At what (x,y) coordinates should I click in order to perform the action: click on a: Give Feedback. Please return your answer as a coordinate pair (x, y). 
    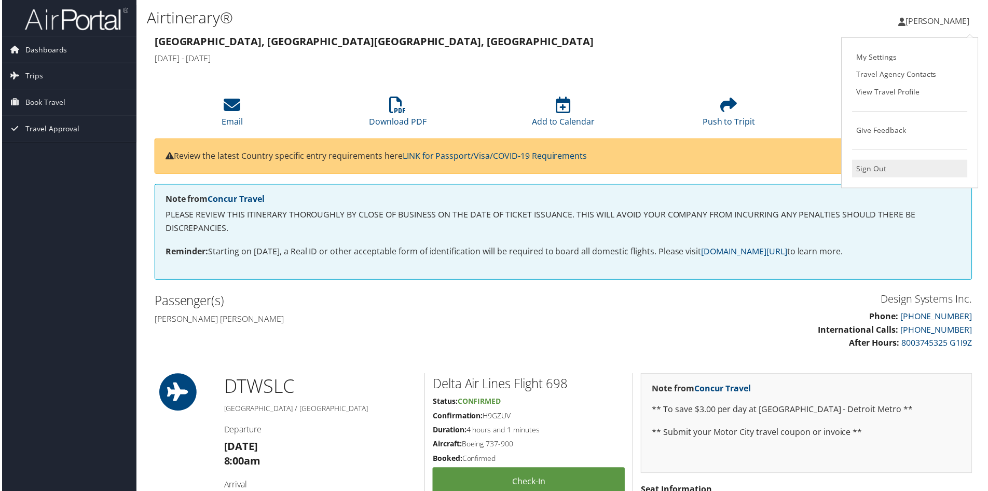
    Looking at the image, I should click on (912, 131).